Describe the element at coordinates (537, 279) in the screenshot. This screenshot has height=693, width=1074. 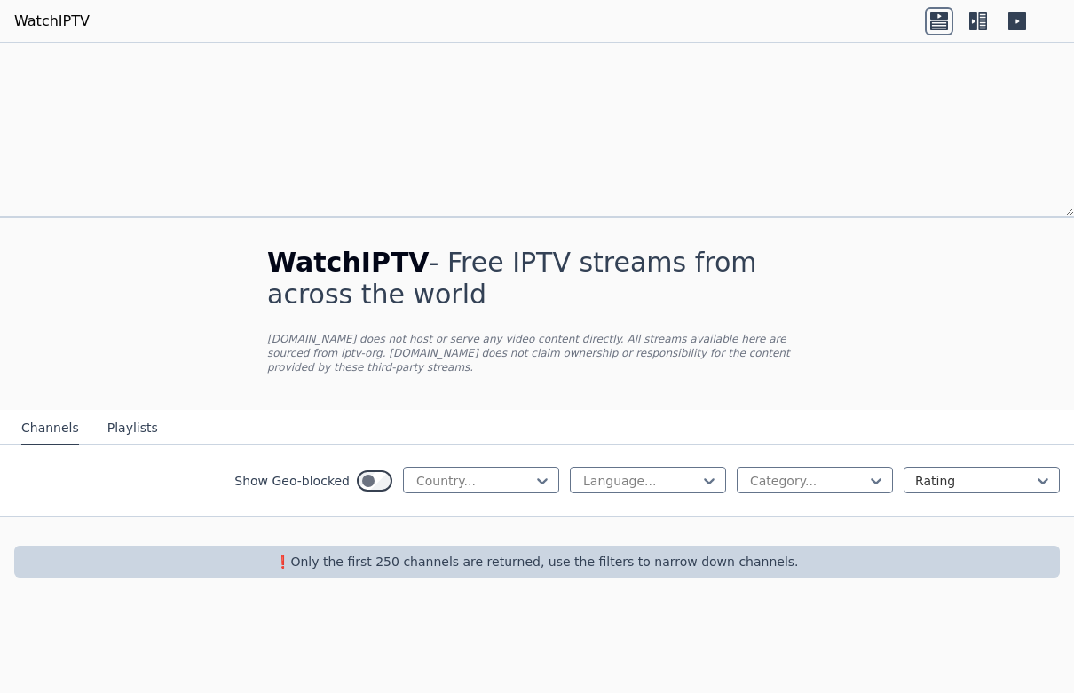
I see `h1: - Free IPTV streams from across the world` at that location.